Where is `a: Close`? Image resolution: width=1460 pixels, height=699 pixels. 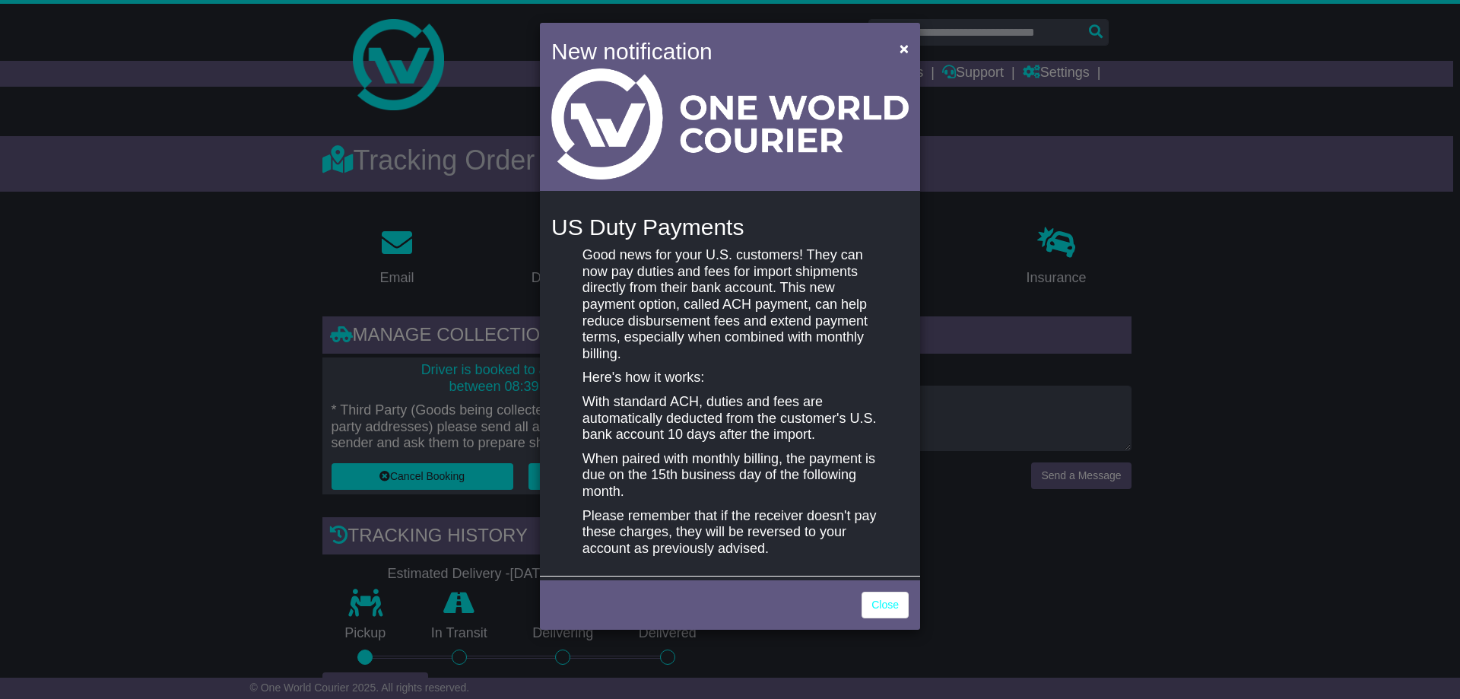
a: Close is located at coordinates (885, 605).